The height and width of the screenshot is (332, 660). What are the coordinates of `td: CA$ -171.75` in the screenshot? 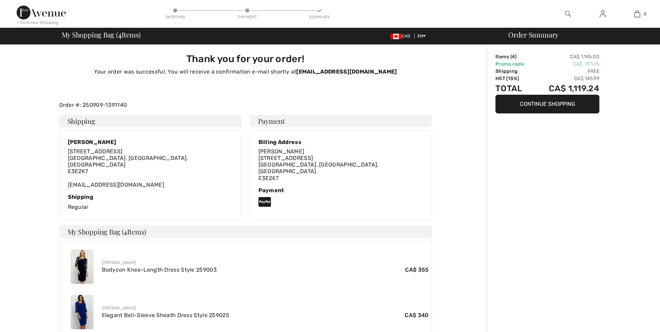 It's located at (566, 64).